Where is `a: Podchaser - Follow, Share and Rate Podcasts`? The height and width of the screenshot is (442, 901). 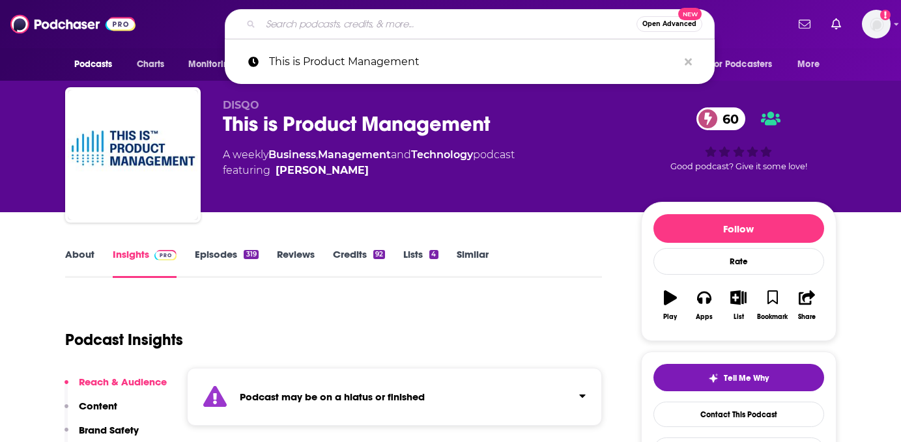 a: Podchaser - Follow, Share and Rate Podcasts is located at coordinates (73, 24).